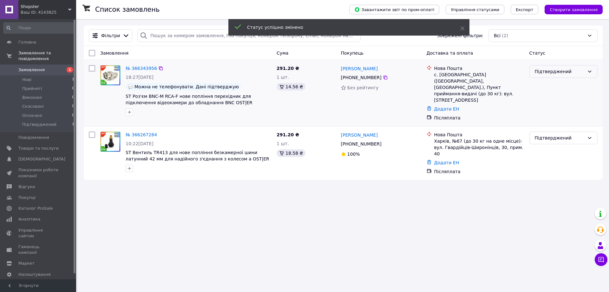 The height and width of the screenshot is (292, 609). Describe the element at coordinates (571, 9) in the screenshot. I see `a: Створити замовлення` at that location.